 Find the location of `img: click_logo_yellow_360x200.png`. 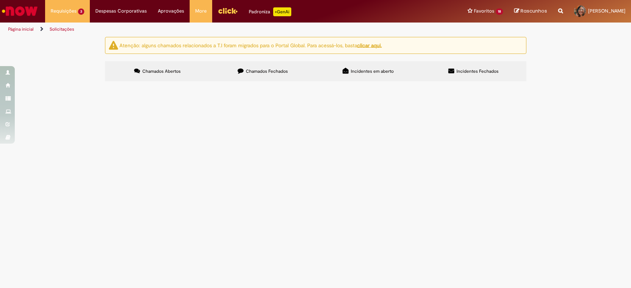

img: click_logo_yellow_360x200.png is located at coordinates (228, 11).